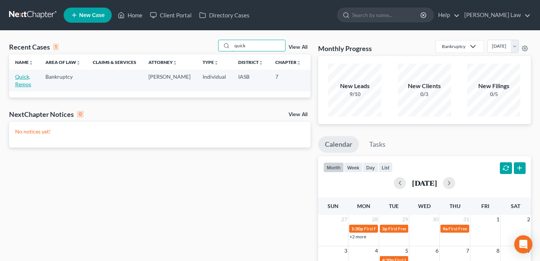  What do you see at coordinates (370, 167) in the screenshot?
I see `button: day` at bounding box center [370, 167].